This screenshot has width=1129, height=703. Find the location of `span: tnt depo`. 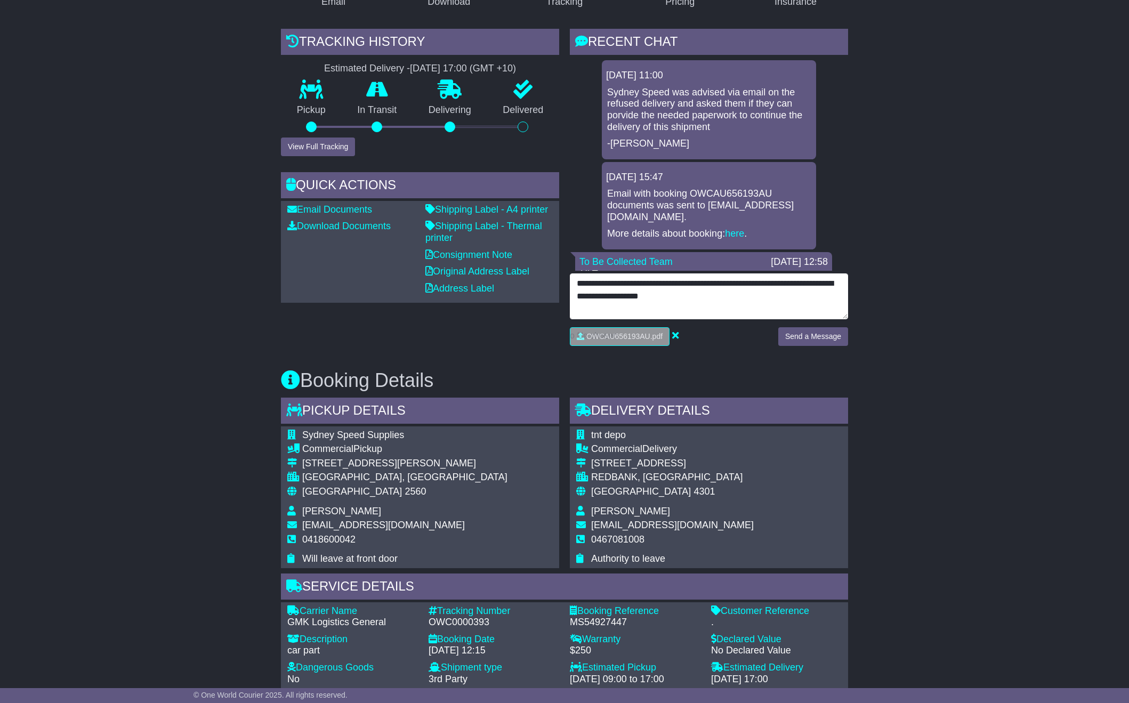

span: tnt depo is located at coordinates (608, 435).